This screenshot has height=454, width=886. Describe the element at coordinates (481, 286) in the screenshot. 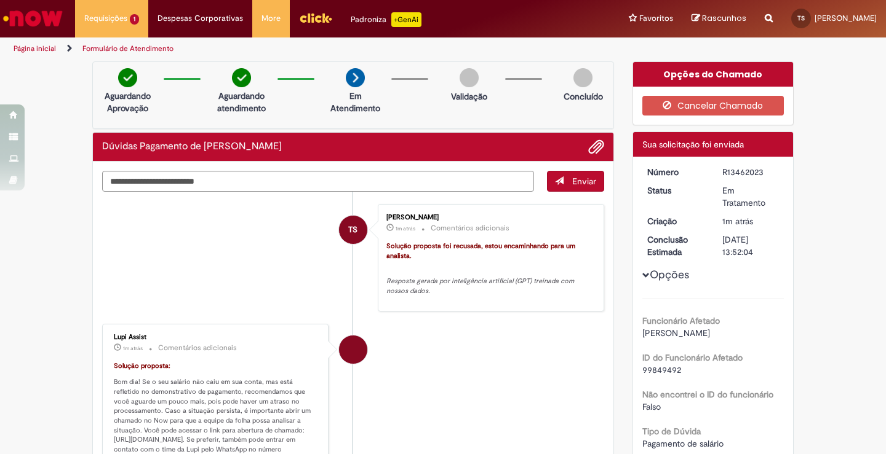

I see `em: Resposta gerada por inteligência artificial (GPT) treinada com nossos dados.` at that location.